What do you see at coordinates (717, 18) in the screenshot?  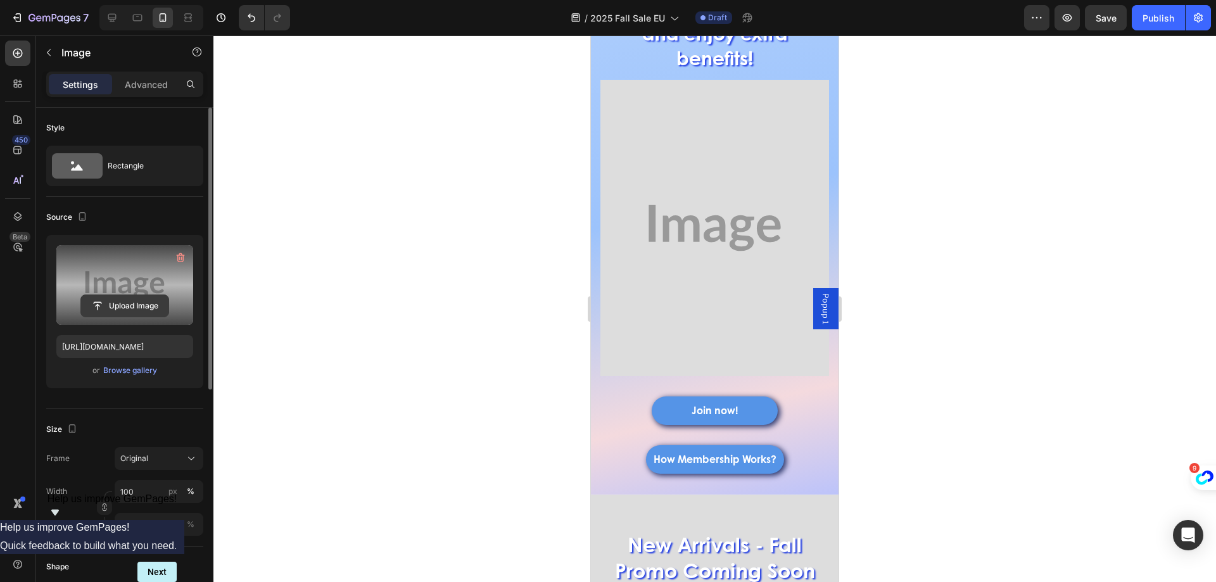 I see `span: Draft` at bounding box center [717, 18].